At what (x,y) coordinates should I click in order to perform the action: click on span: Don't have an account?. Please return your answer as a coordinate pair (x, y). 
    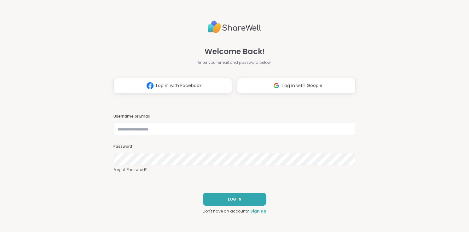
    Looking at the image, I should click on (226, 212).